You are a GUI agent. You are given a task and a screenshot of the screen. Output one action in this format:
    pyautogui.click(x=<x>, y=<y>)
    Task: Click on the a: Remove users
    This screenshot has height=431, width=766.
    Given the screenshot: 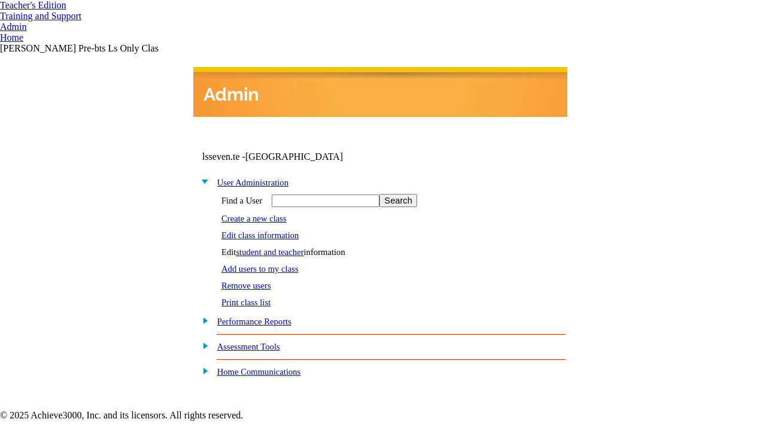 What is the action you would take?
    pyautogui.click(x=246, y=285)
    